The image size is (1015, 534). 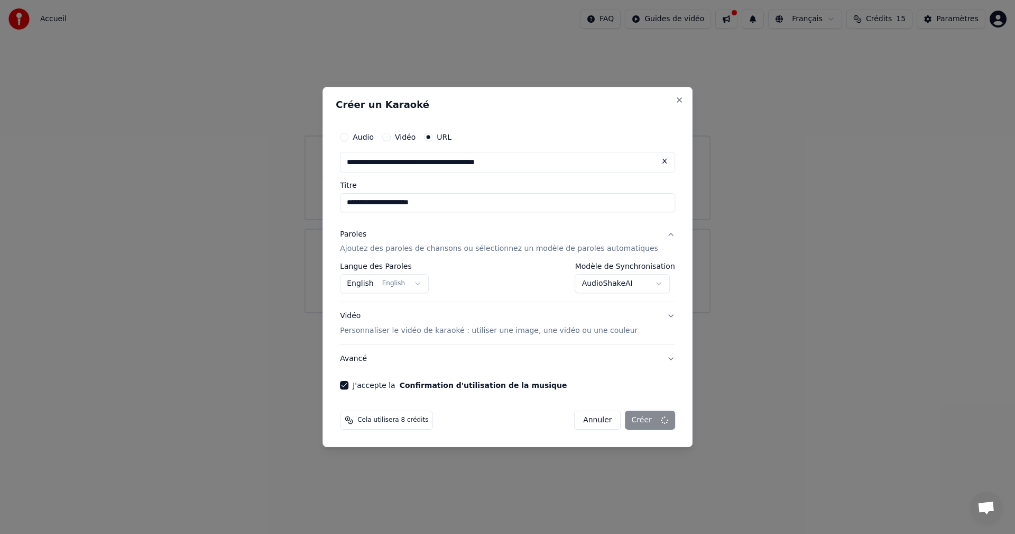 I want to click on button: VidéoPersonnaliser le vidéo de karaoké : utiliser une image, une vidéo ou une couleur, so click(x=508, y=324).